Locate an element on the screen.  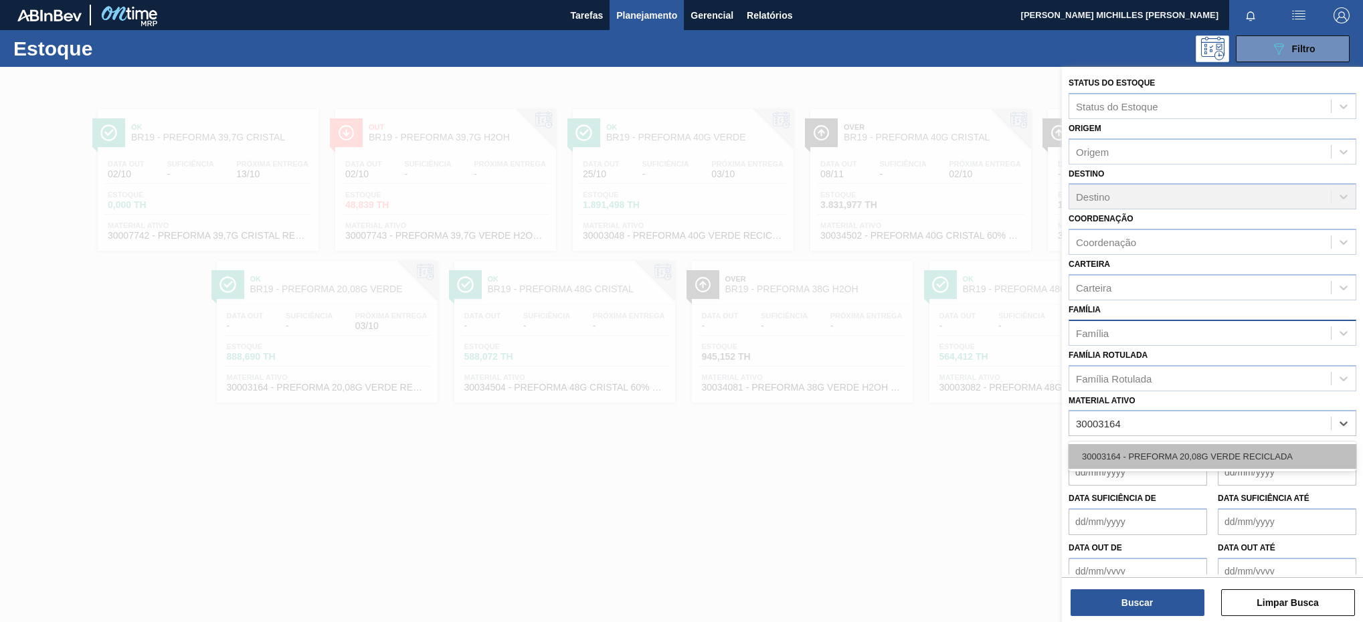
img: userActions is located at coordinates (1299, 15).